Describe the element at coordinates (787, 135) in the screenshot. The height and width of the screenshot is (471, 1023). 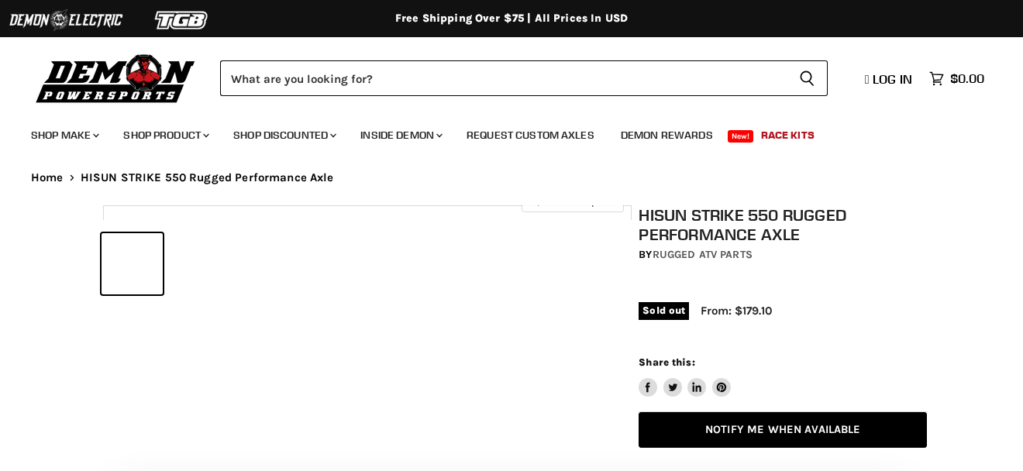
I see `a: Race Kits` at that location.